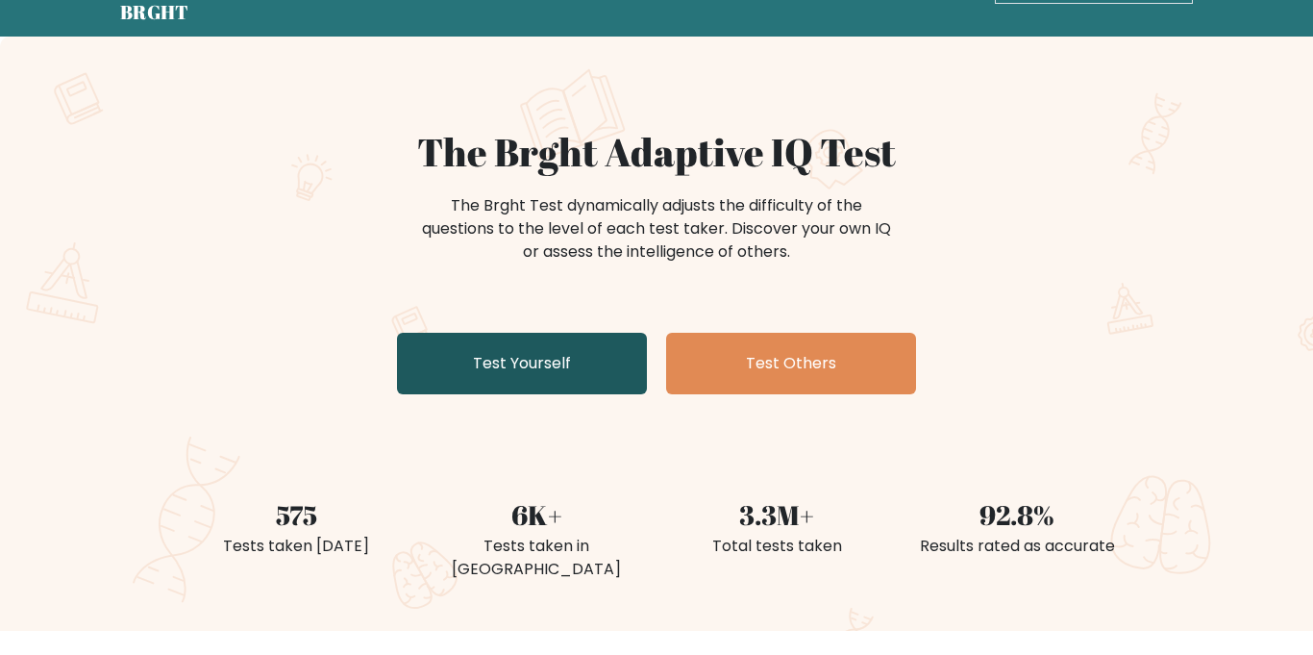 The width and height of the screenshot is (1313, 655). What do you see at coordinates (536, 514) in the screenshot?
I see `div: 6K+` at bounding box center [536, 514].